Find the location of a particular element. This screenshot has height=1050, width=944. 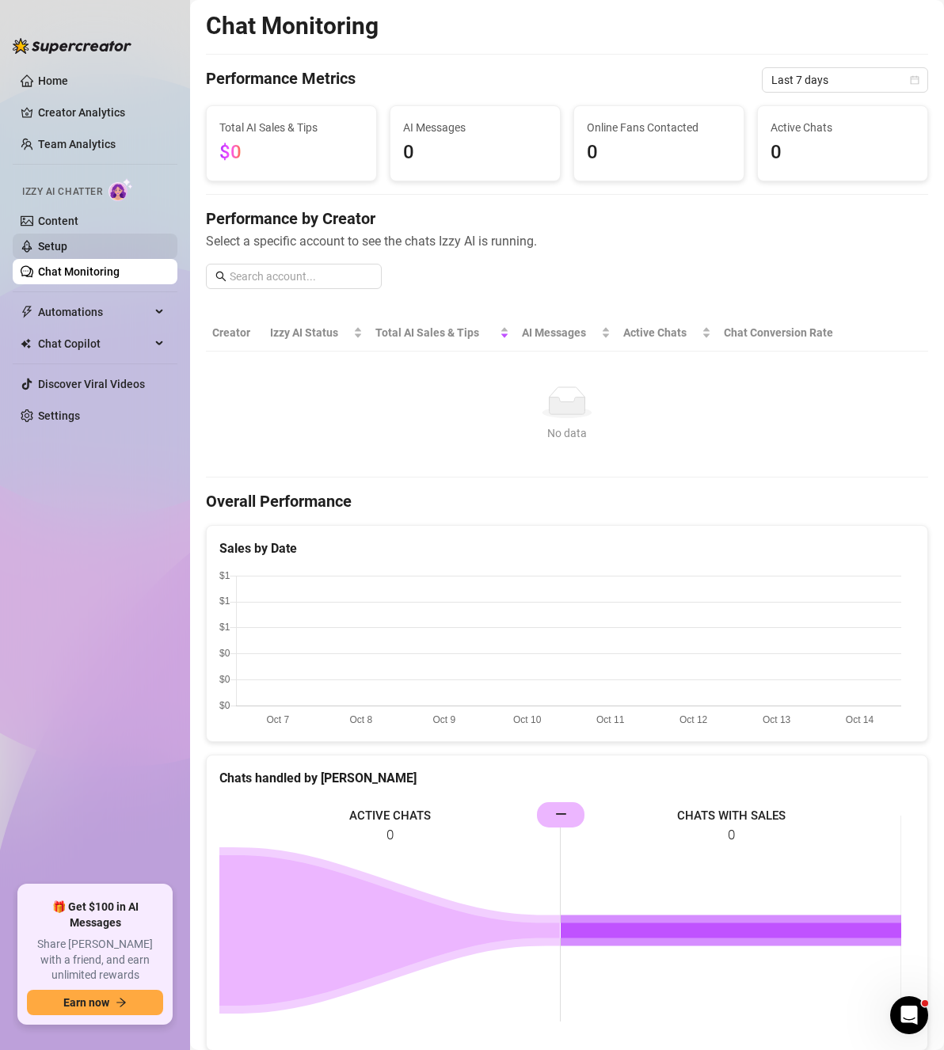

span: arrow-right is located at coordinates (121, 1002).